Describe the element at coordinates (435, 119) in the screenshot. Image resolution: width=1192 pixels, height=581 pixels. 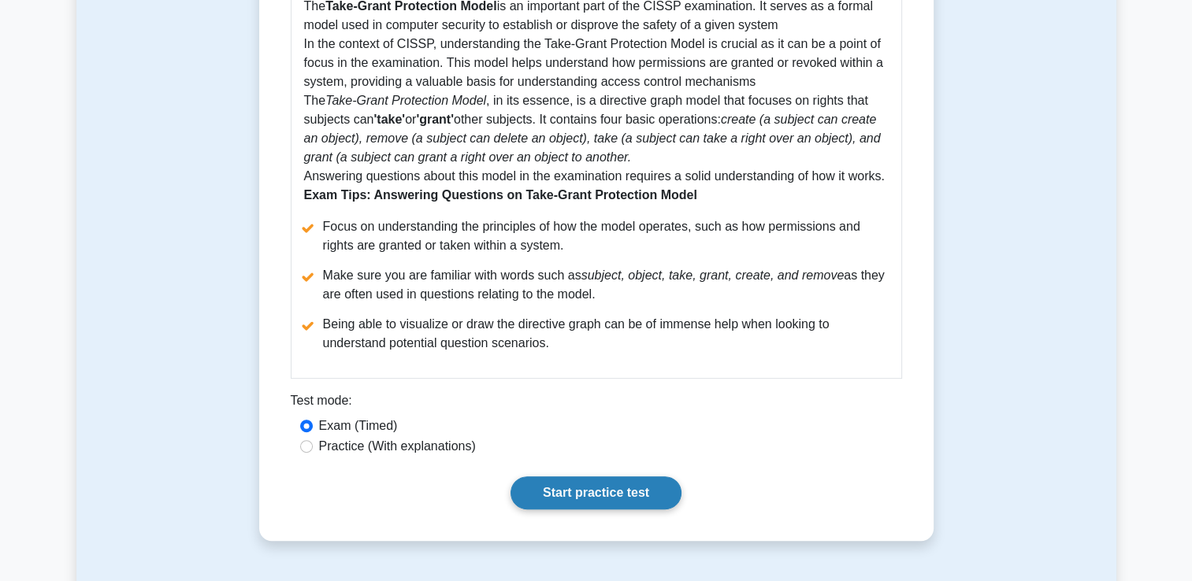
I see `b: 'grant'` at that location.